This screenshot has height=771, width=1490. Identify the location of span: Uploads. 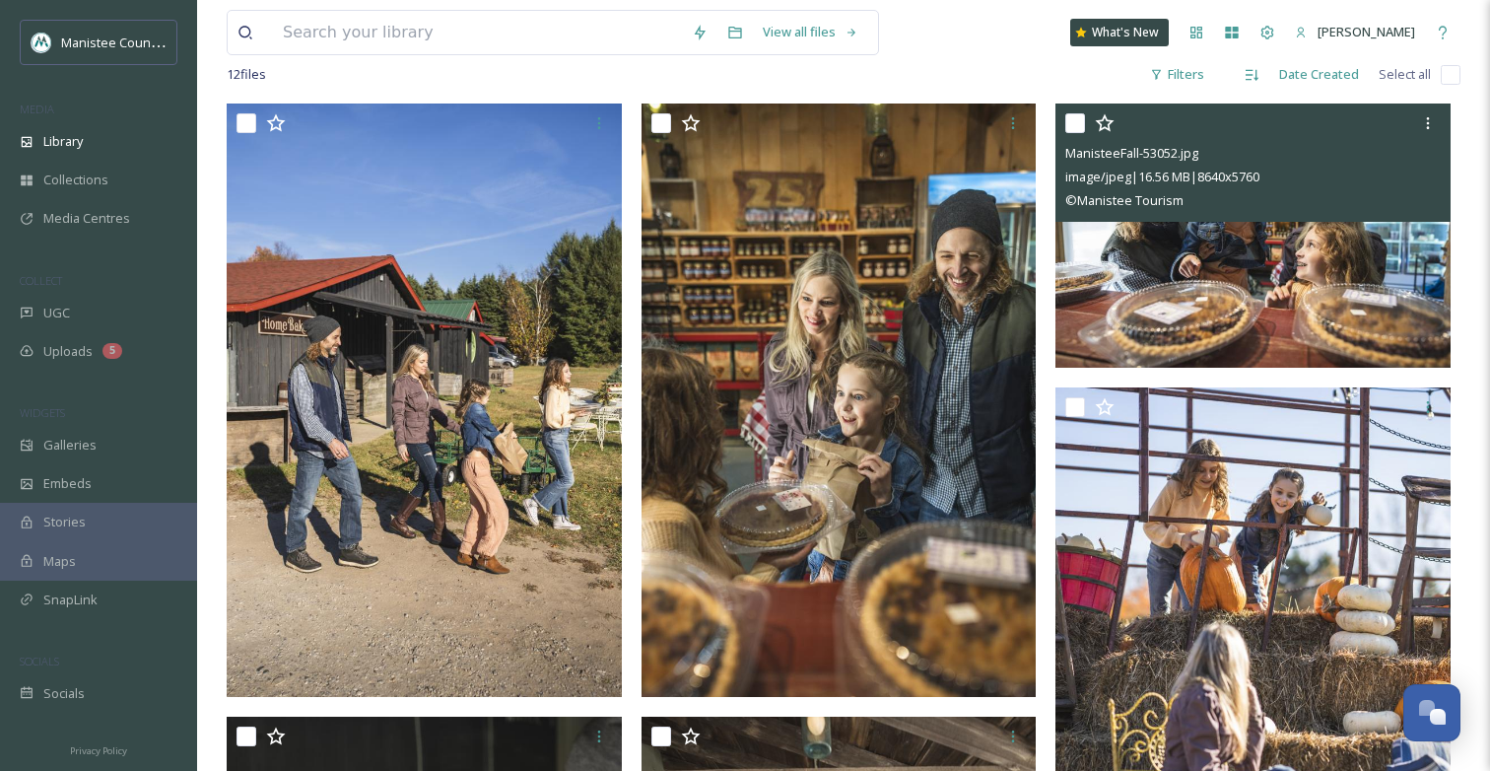
(68, 351).